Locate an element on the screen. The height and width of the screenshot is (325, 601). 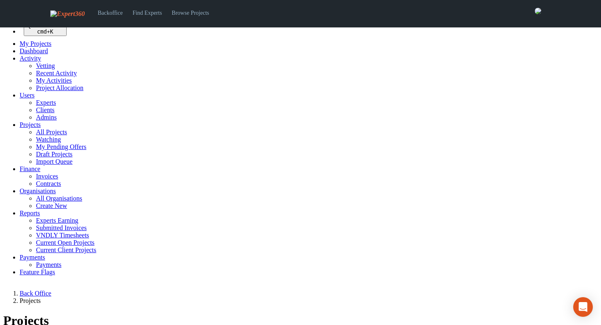
a: Back Office is located at coordinates (35, 293).